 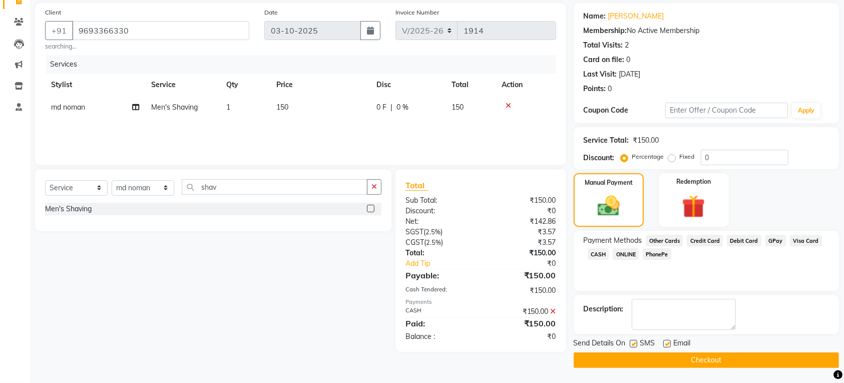 I want to click on span: 1, so click(x=228, y=107).